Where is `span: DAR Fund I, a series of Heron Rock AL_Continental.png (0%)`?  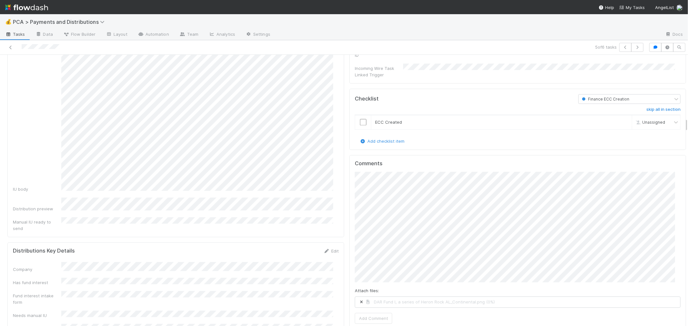 span: DAR Fund I, a series of Heron Rock AL_Continental.png (0%) is located at coordinates (517, 302).